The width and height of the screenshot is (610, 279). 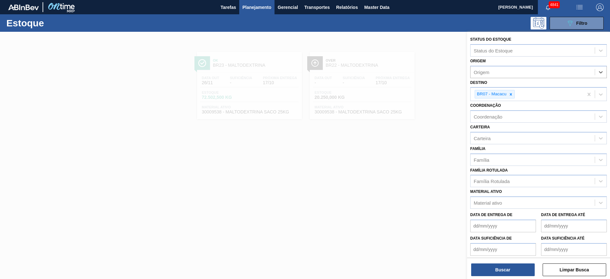 What do you see at coordinates (478, 61) in the screenshot?
I see `label: Origem` at bounding box center [478, 61].